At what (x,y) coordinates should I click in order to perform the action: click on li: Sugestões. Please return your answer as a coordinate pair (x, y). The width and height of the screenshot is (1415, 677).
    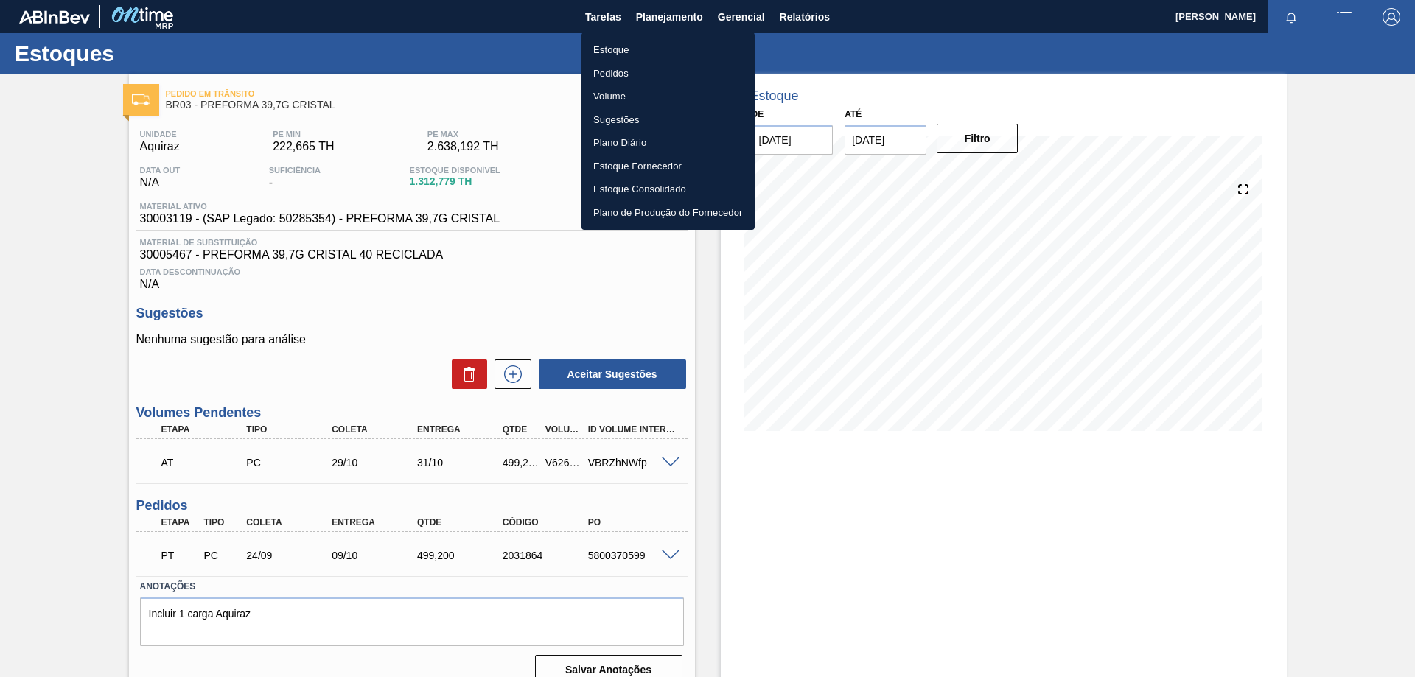
    Looking at the image, I should click on (668, 120).